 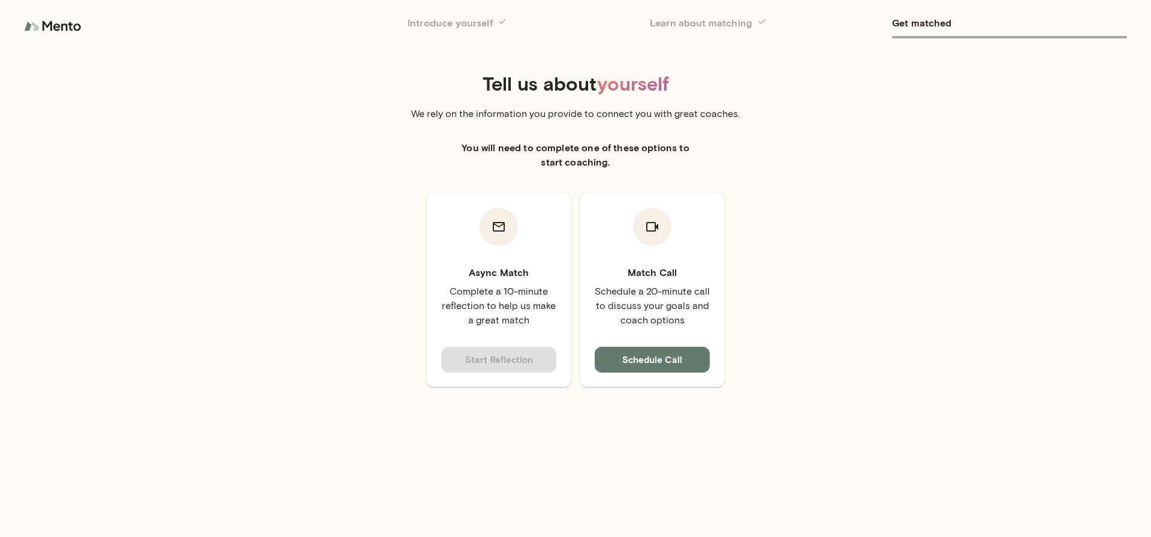 What do you see at coordinates (633, 83) in the screenshot?
I see `span: yourself` at bounding box center [633, 83].